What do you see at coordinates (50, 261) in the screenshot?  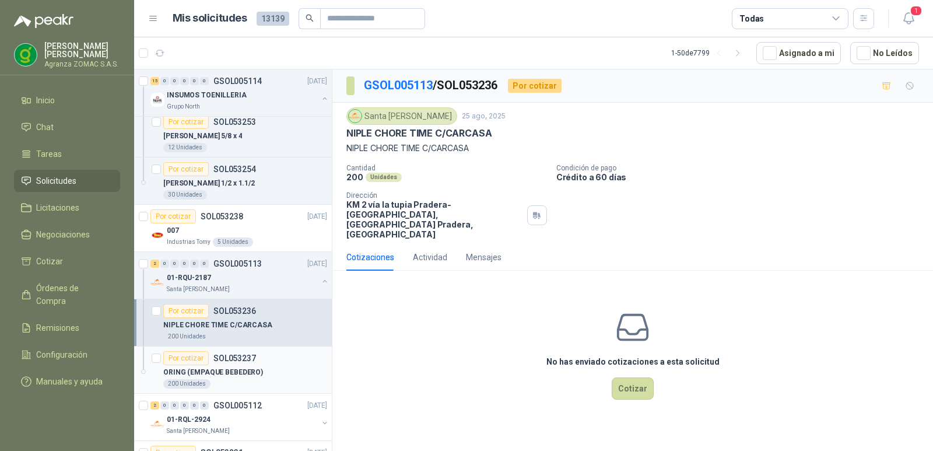 I see `span: Cotizar` at bounding box center [50, 261].